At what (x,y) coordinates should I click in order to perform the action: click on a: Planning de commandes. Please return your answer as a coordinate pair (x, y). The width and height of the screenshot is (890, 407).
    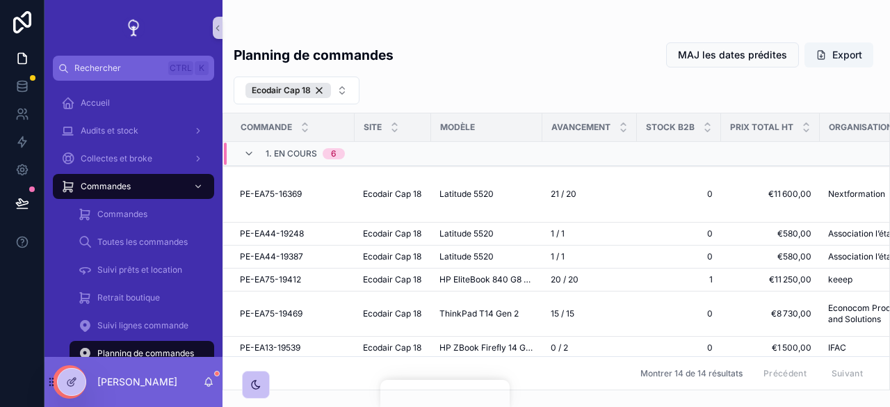
    Looking at the image, I should click on (142, 353).